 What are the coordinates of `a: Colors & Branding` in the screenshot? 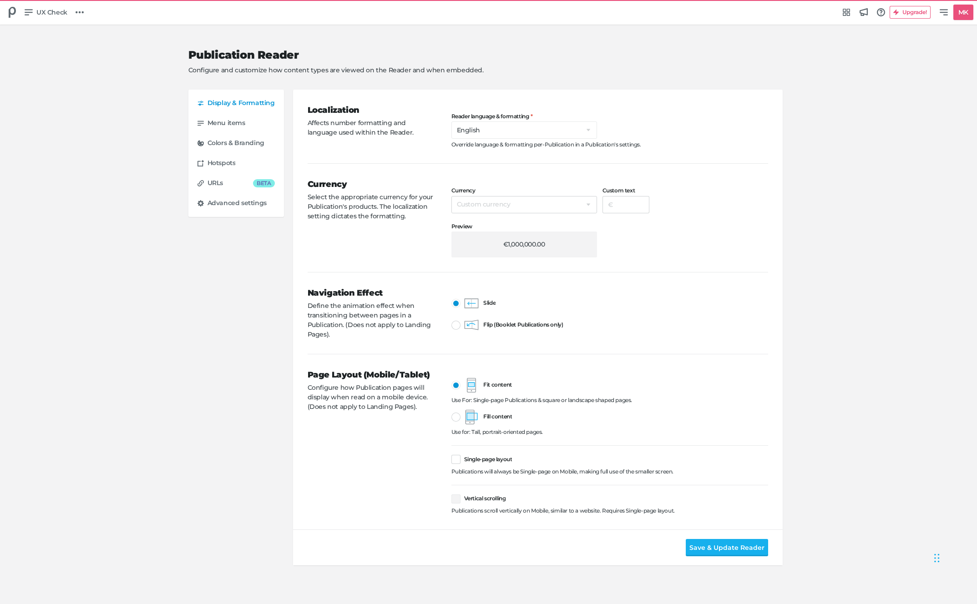 It's located at (236, 143).